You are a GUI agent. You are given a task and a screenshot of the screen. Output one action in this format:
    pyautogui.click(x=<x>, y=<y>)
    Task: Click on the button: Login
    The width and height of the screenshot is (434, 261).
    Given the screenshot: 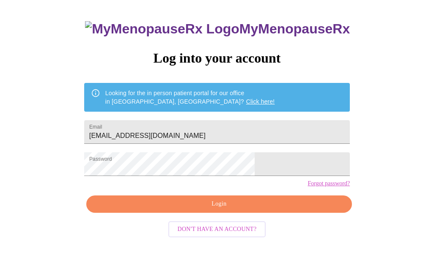 What is the action you would take?
    pyautogui.click(x=219, y=204)
    